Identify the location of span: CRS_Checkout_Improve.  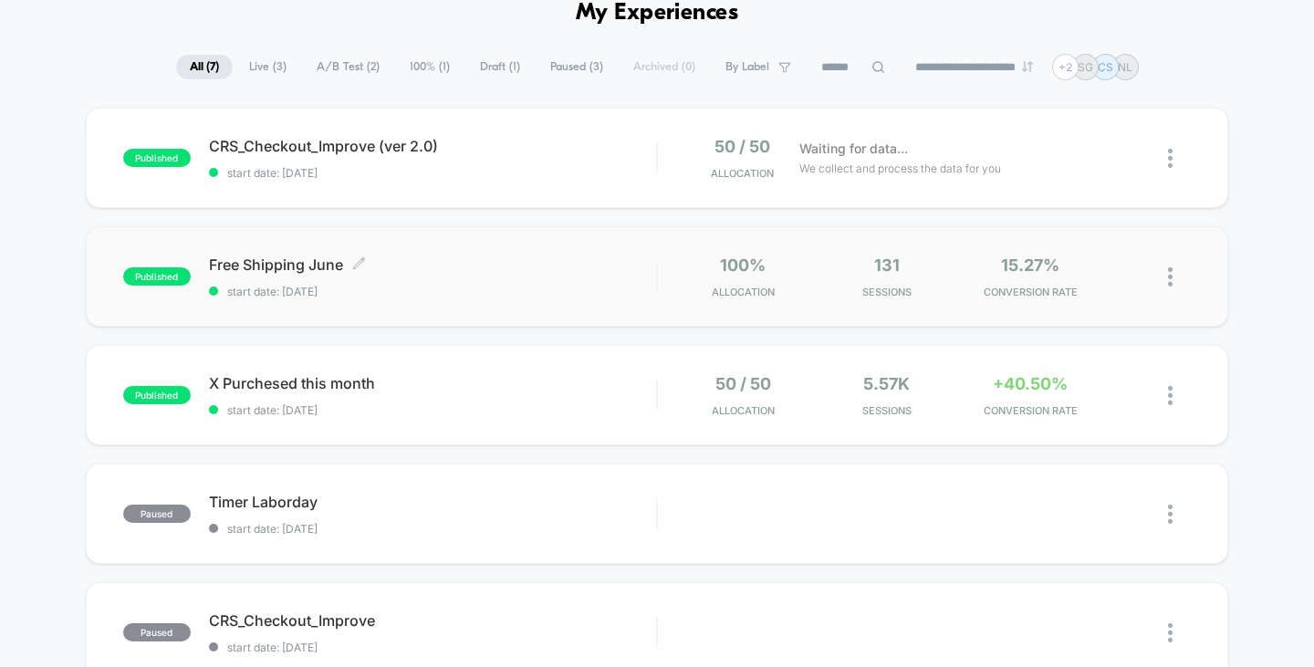
(433, 621).